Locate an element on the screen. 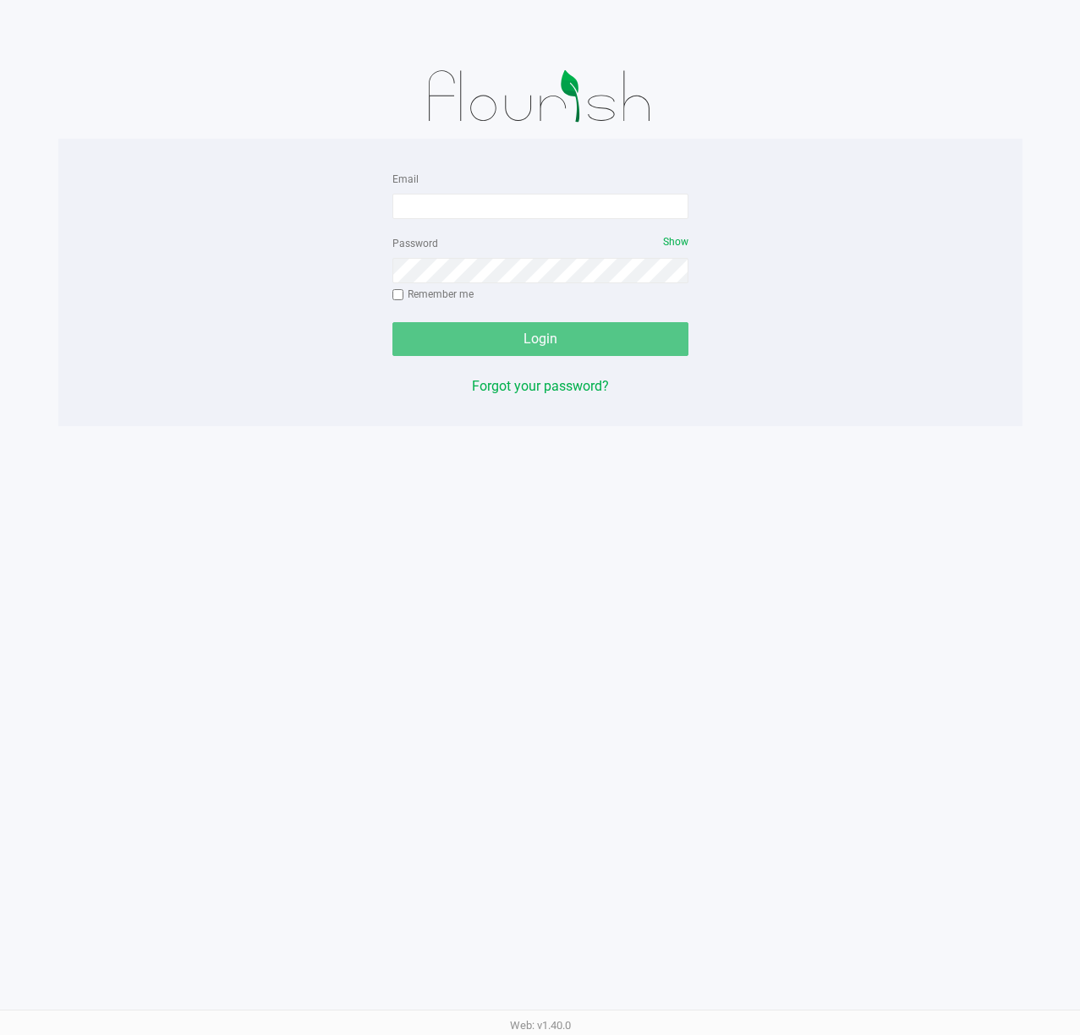 The width and height of the screenshot is (1080, 1035). input: Remember me is located at coordinates (398, 295).